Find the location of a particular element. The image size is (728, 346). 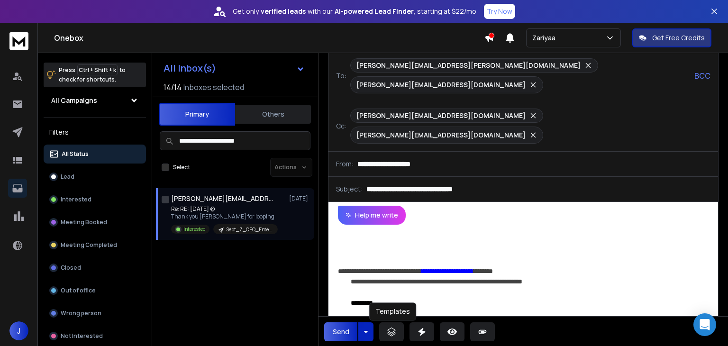

p: Cc: is located at coordinates (341, 126).